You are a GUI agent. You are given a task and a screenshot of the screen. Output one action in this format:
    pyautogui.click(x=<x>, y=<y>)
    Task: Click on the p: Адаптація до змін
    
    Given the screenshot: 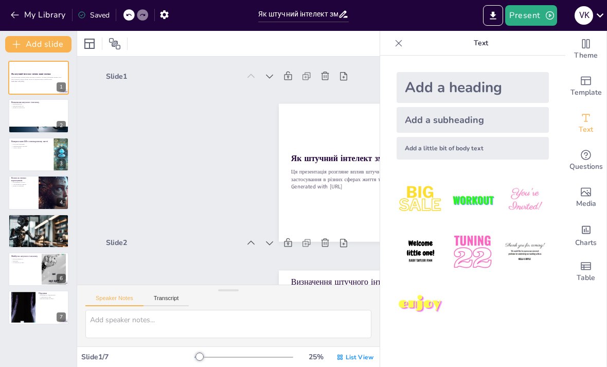 What is the action you would take?
    pyautogui.click(x=52, y=297)
    